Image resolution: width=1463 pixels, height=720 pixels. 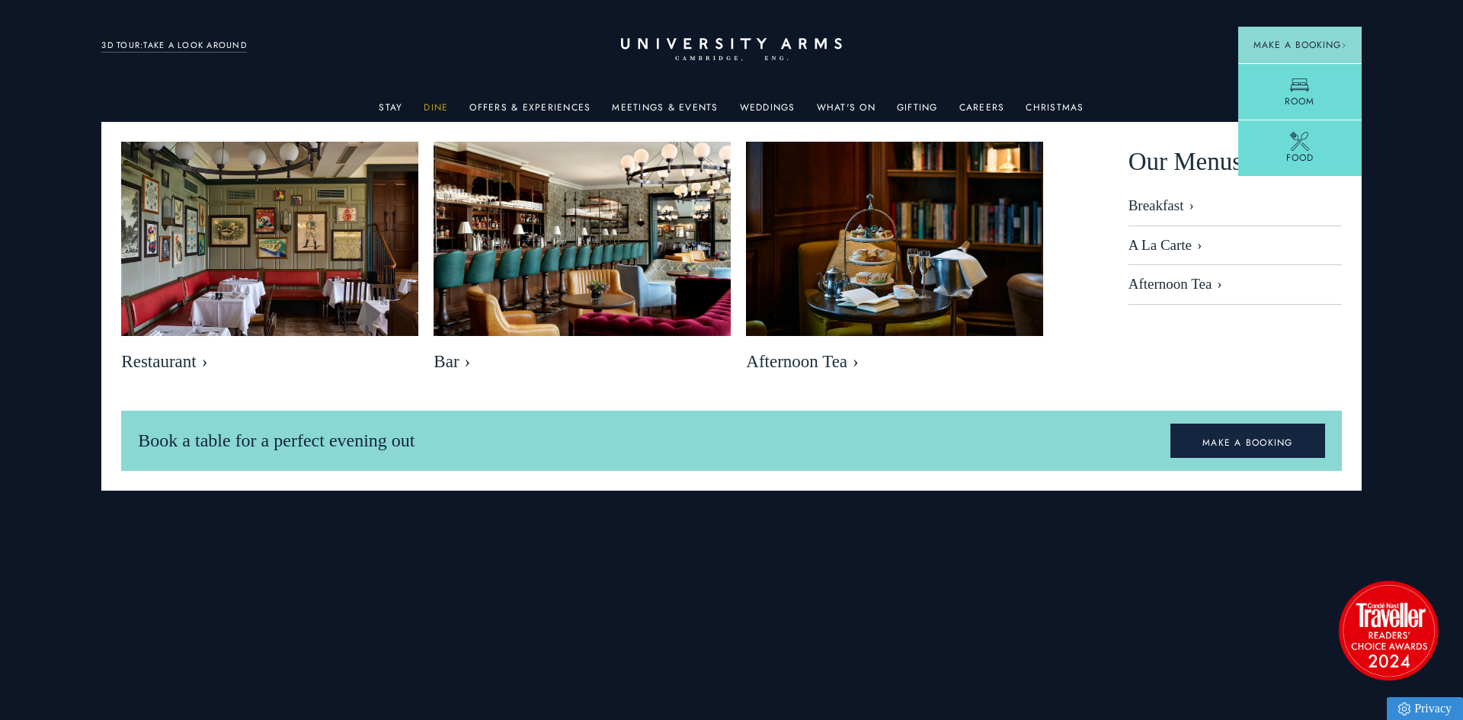 What do you see at coordinates (1300, 45) in the screenshot?
I see `button: Make a BookingArrow icon` at bounding box center [1300, 45].